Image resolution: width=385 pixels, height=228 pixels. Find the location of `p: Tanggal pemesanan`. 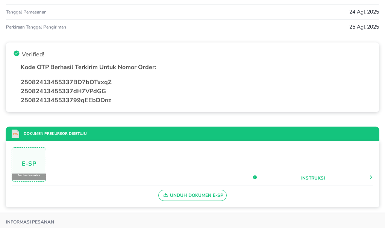

p: Tanggal pemesanan is located at coordinates (26, 12).